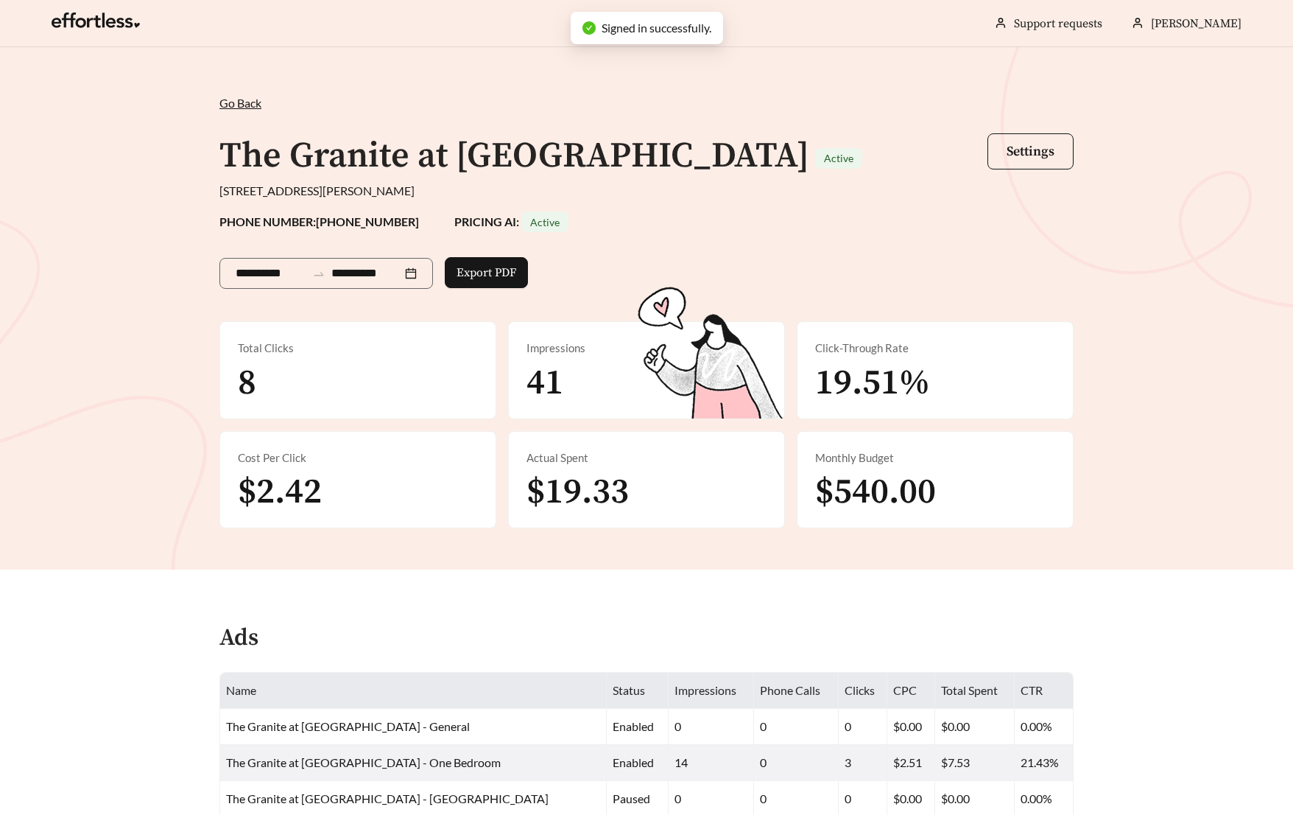 The width and height of the screenshot is (1293, 815). I want to click on span: CTR, so click(1032, 689).